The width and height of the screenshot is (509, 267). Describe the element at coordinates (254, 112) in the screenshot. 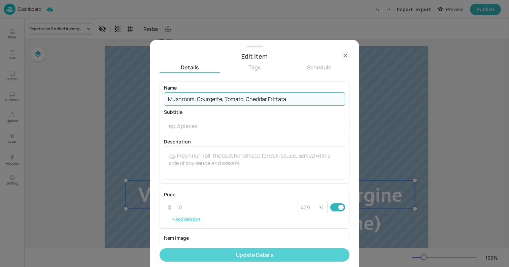

I see `p: Subtitle` at that location.